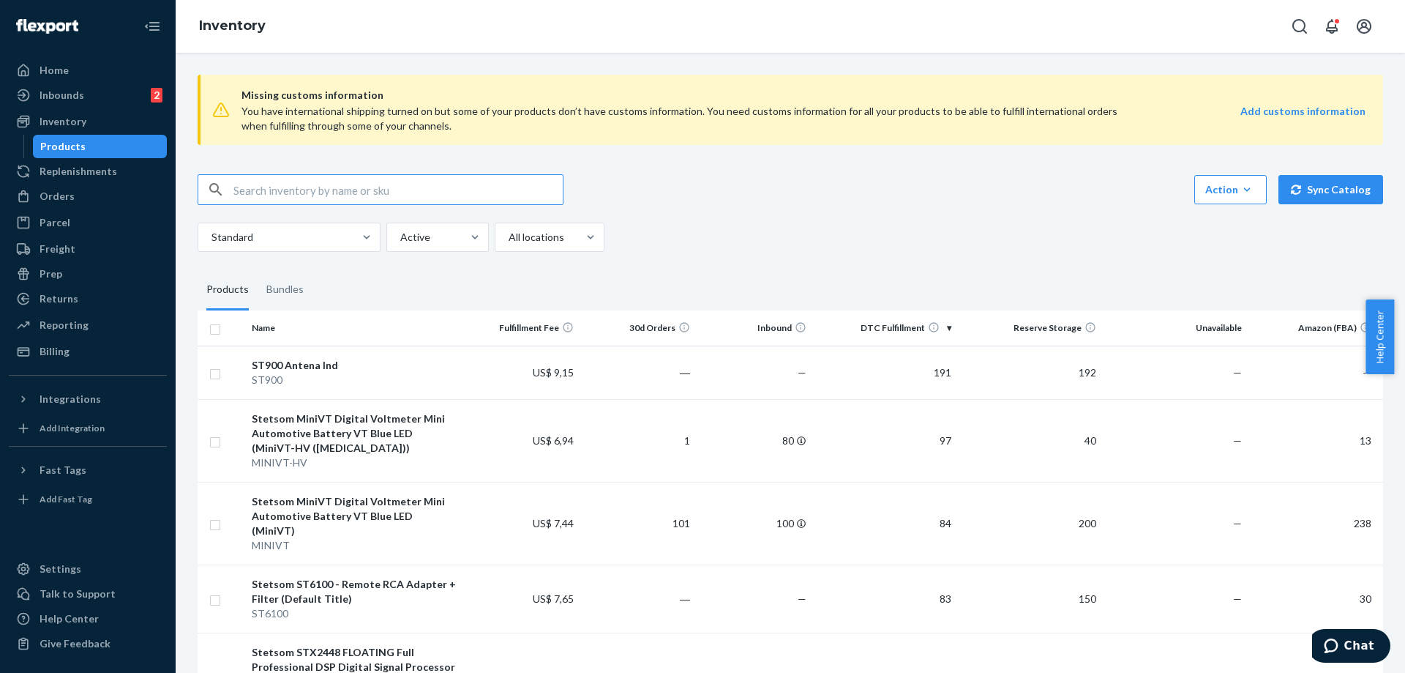 Image resolution: width=1405 pixels, height=673 pixels. I want to click on a: Orders, so click(88, 196).